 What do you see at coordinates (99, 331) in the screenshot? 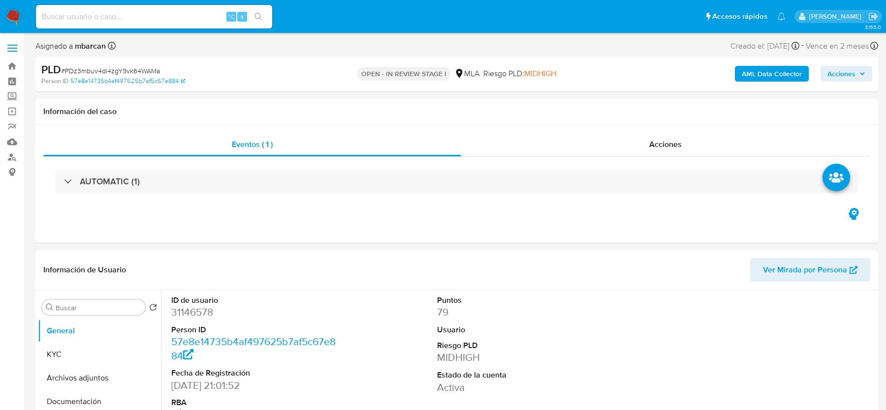
I see `button: General` at bounding box center [99, 331].